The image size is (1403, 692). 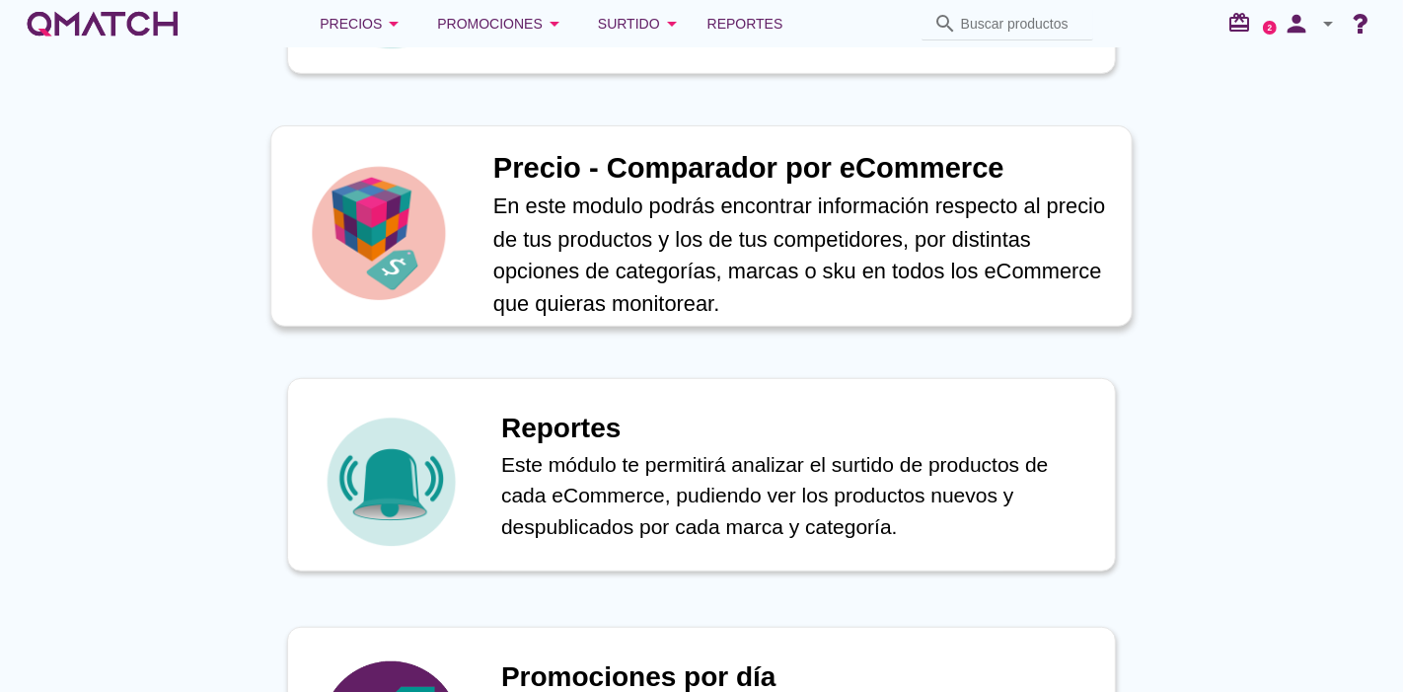 What do you see at coordinates (802, 255) in the screenshot?
I see `p: En este modulo podrás encontrar información respecto al precio de tus productos y los de tus comp...` at bounding box center [802, 255].